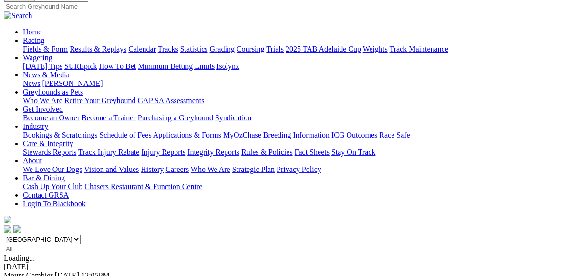  I want to click on a: About, so click(32, 160).